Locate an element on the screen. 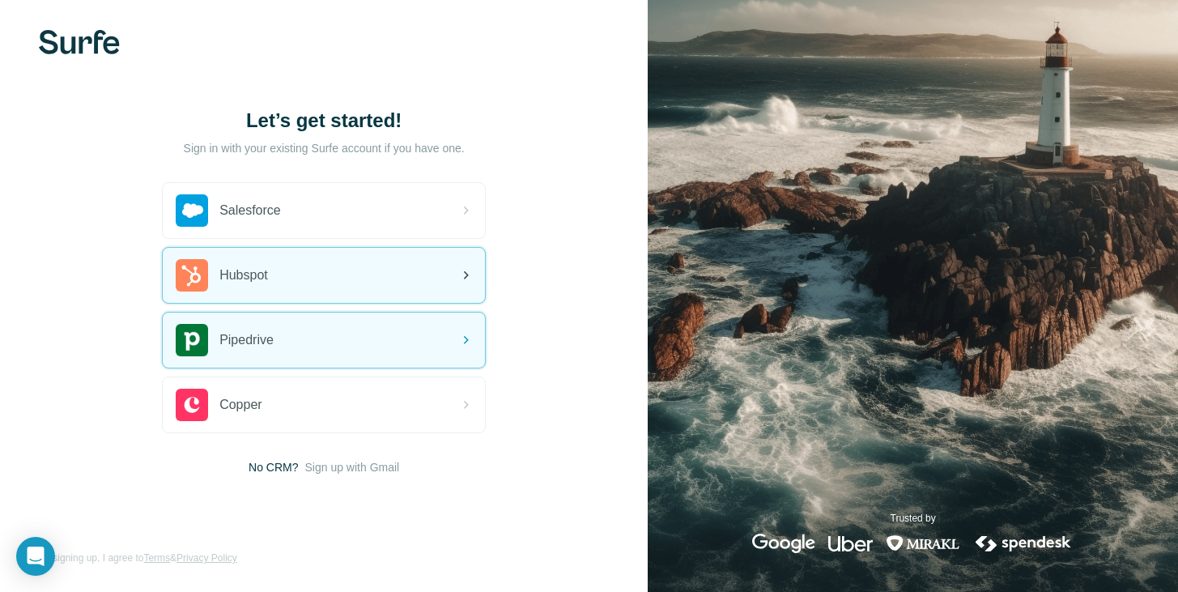  p: Sign in with your existing Surfe account if you have one. is located at coordinates (324, 148).